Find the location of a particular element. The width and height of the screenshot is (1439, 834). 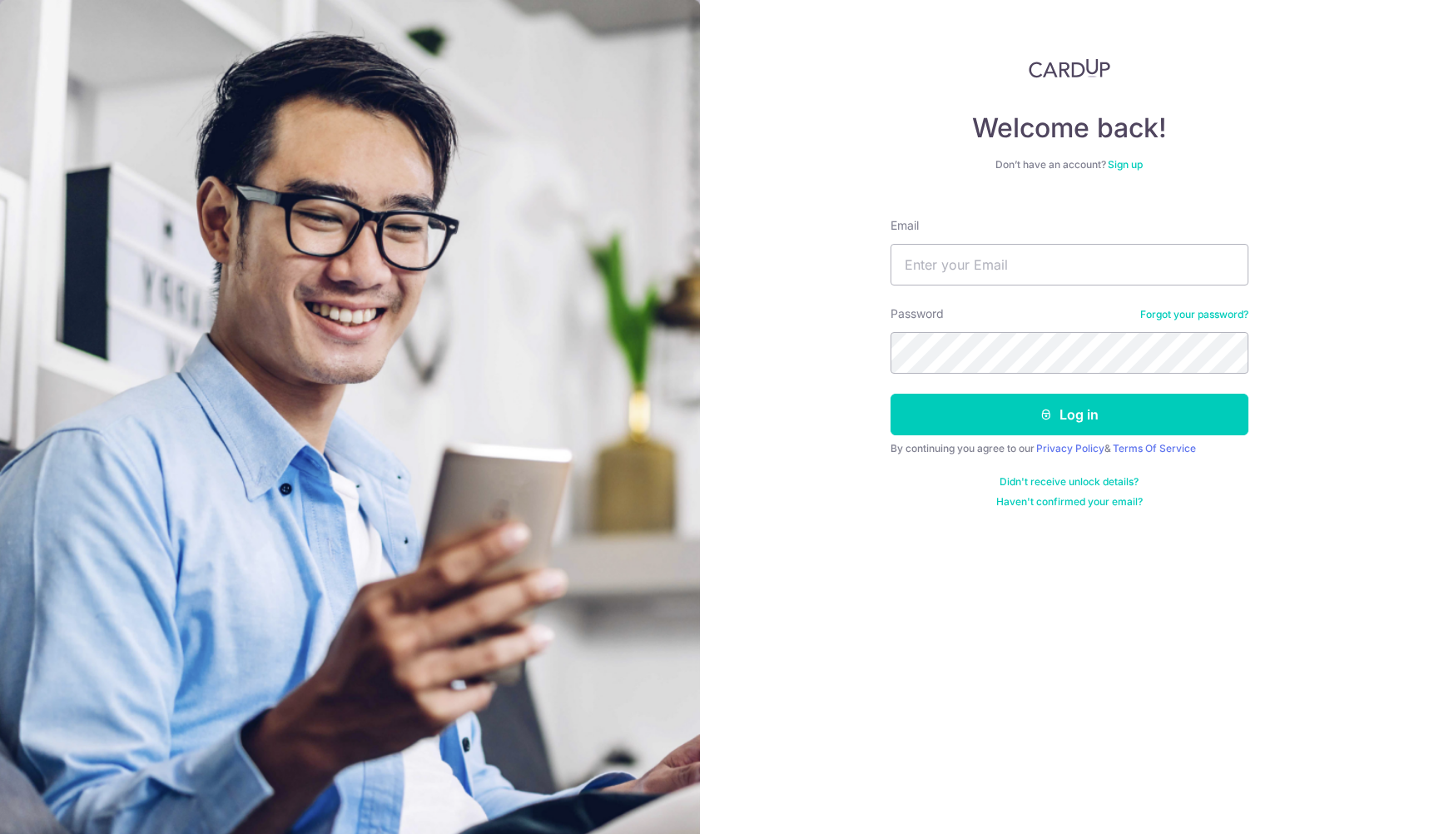

label: Email is located at coordinates (905, 226).